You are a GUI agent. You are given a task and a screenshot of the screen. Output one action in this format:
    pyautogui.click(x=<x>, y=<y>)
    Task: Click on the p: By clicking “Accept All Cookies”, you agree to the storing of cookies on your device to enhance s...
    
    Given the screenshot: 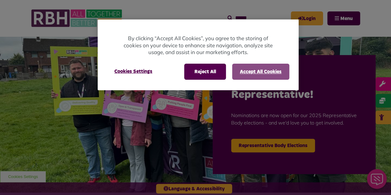 What is the action you would take?
    pyautogui.click(x=198, y=45)
    